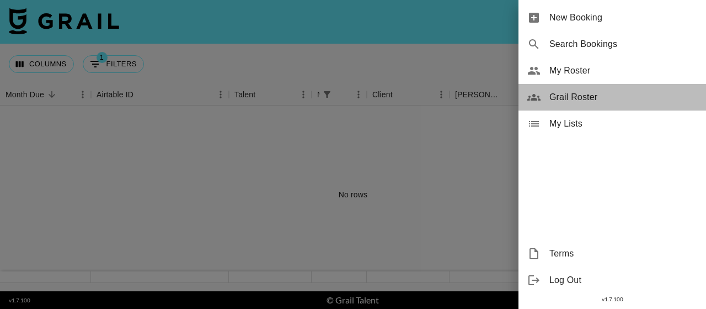 The image size is (706, 309). Describe the element at coordinates (613, 18) in the screenshot. I see `div: New Booking` at that location.